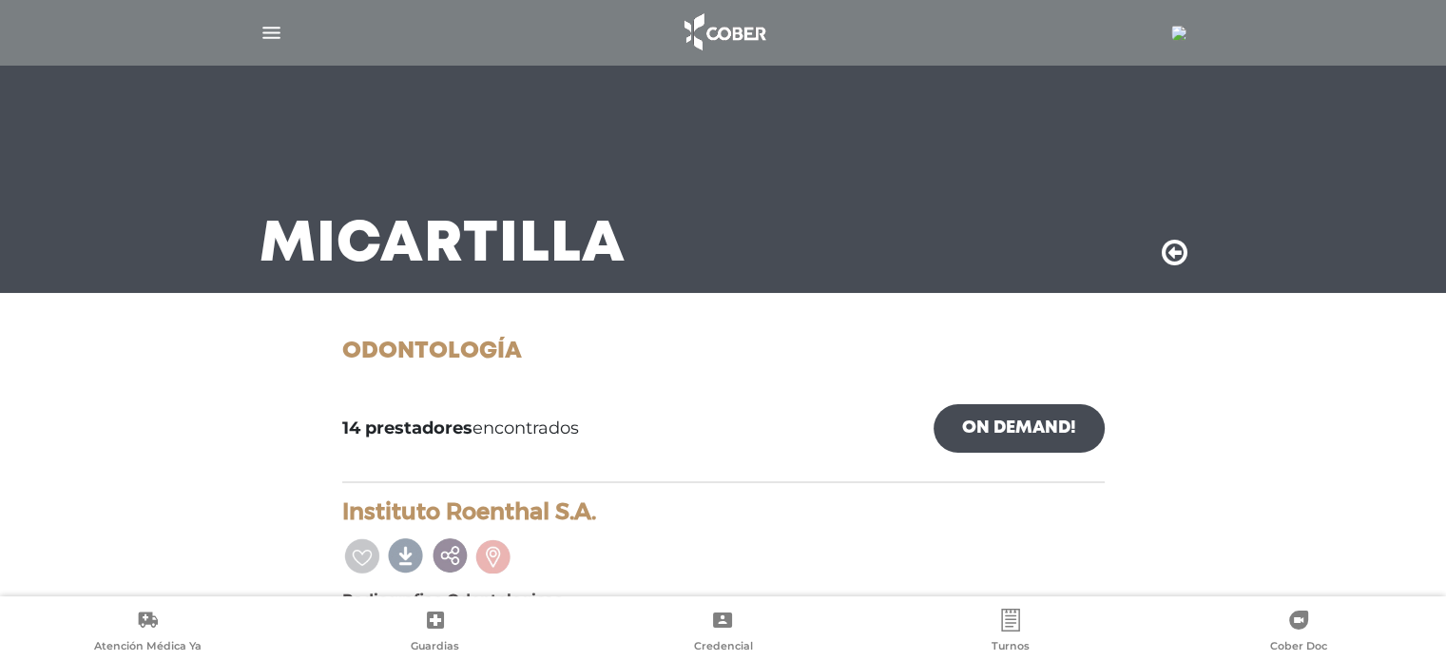 The height and width of the screenshot is (661, 1446). What do you see at coordinates (722, 647) in the screenshot?
I see `span: Credencial` at bounding box center [722, 647].